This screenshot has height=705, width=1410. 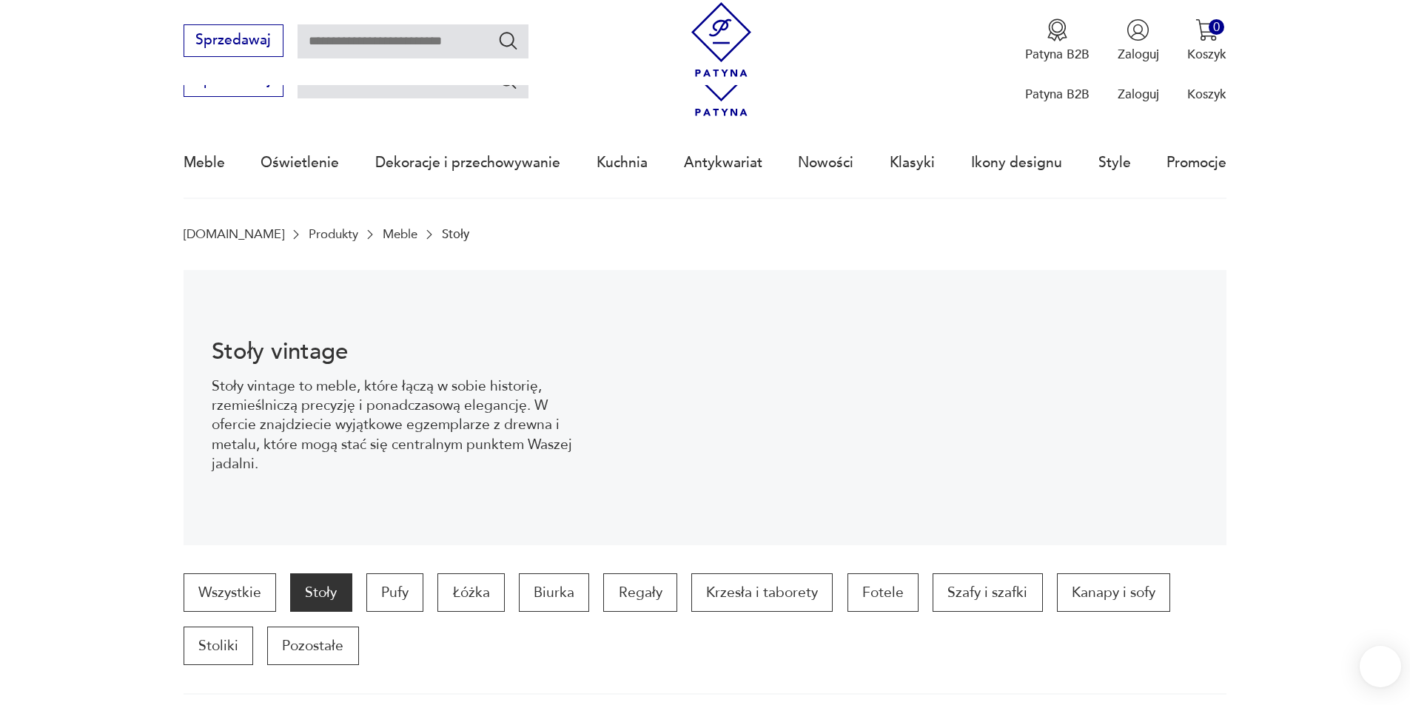 I want to click on a: Antykwariat, so click(x=723, y=163).